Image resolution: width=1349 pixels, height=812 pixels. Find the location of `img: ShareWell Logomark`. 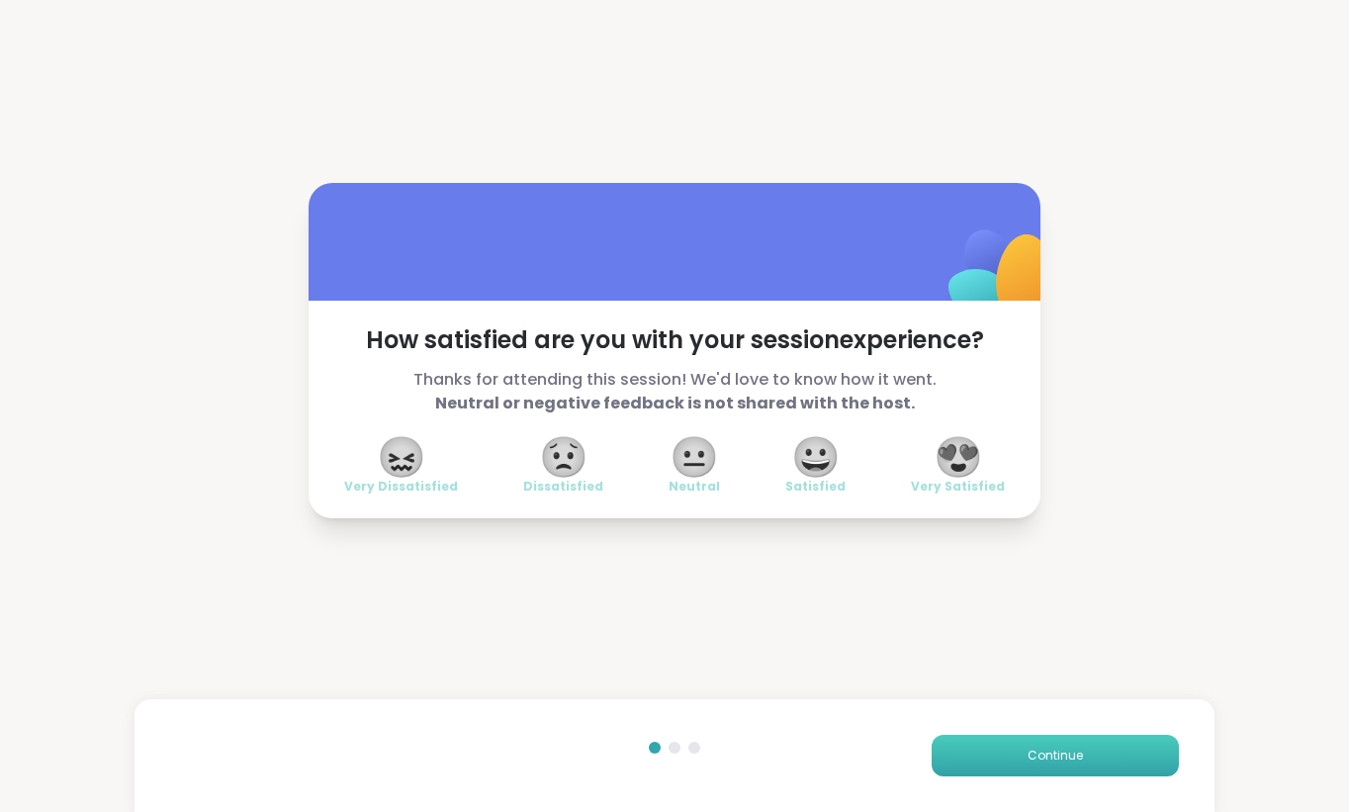

img: ShareWell Logomark is located at coordinates (1000, 276).